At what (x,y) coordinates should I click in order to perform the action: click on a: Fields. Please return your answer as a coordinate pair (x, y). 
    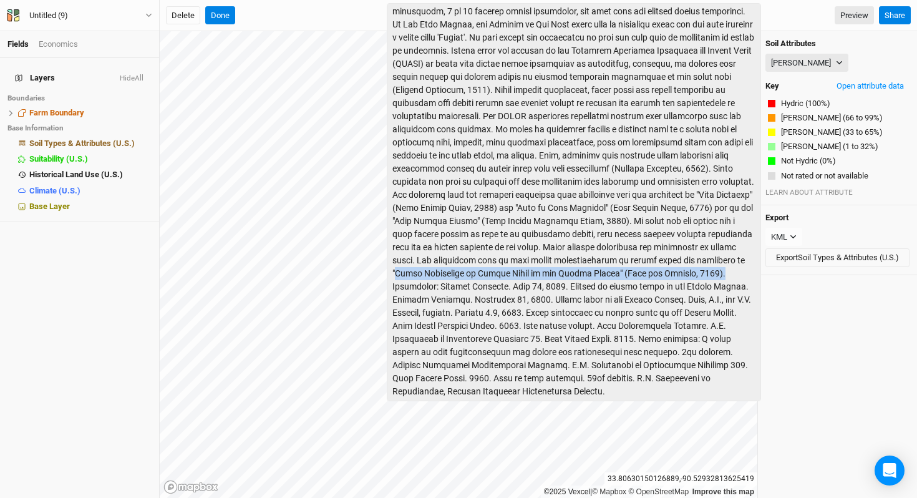
    Looking at the image, I should click on (18, 44).